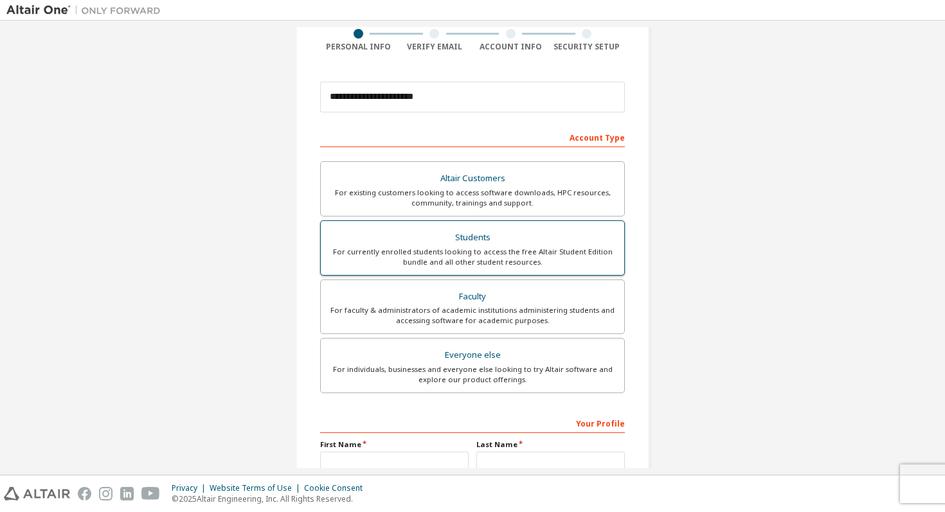 Image resolution: width=945 pixels, height=512 pixels. I want to click on div: Privacy, so click(190, 488).